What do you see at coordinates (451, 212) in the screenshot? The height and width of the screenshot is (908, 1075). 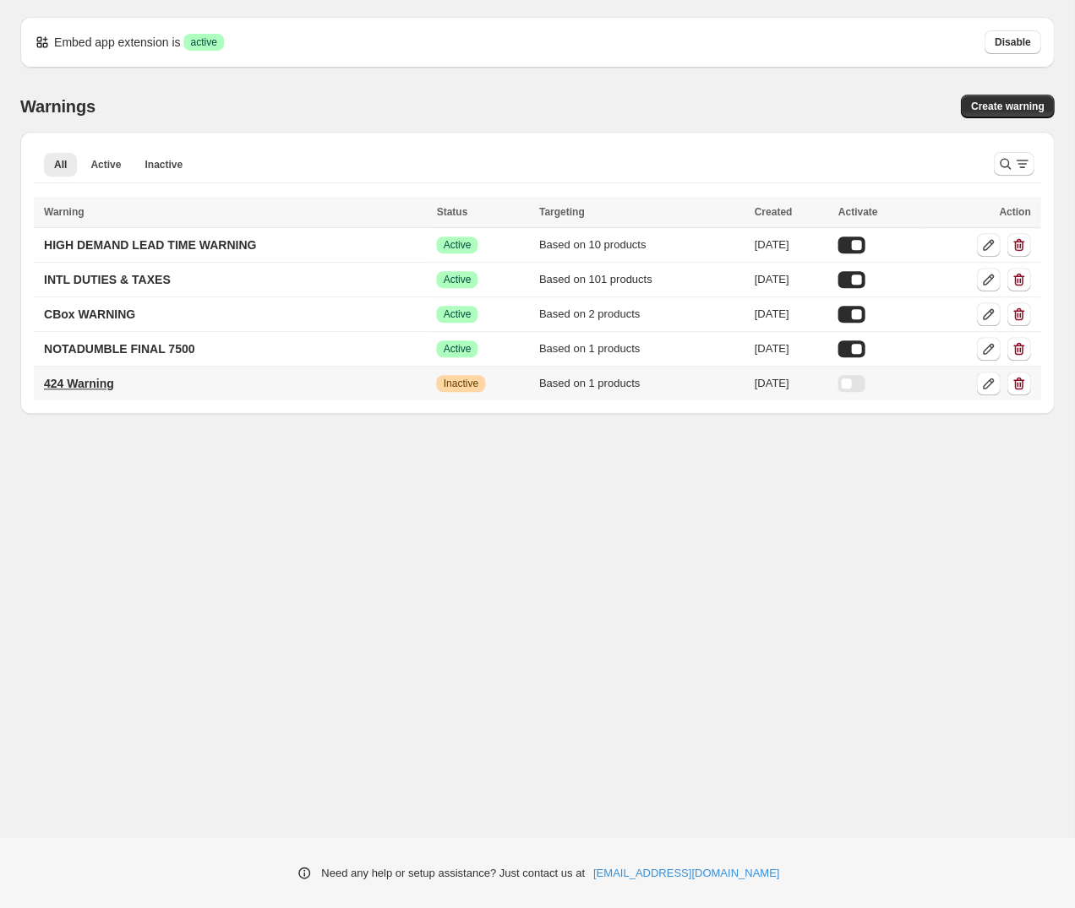 I see `span: Status` at bounding box center [451, 212].